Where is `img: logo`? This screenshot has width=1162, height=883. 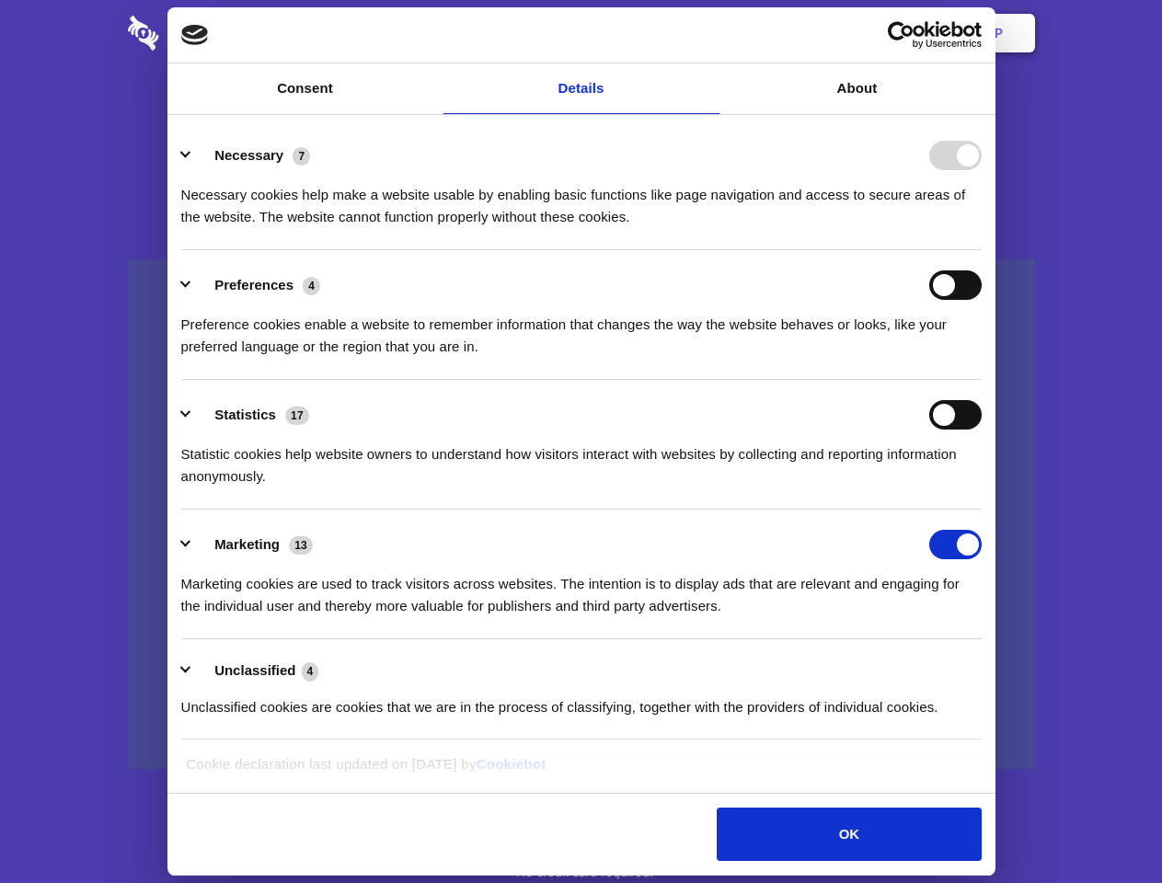
img: logo is located at coordinates (195, 35).